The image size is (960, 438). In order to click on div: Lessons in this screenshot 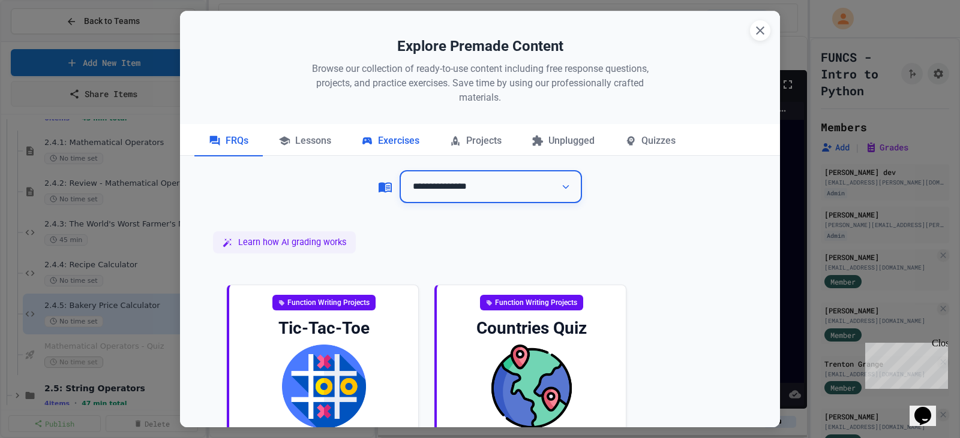, I will do `click(305, 142)`.